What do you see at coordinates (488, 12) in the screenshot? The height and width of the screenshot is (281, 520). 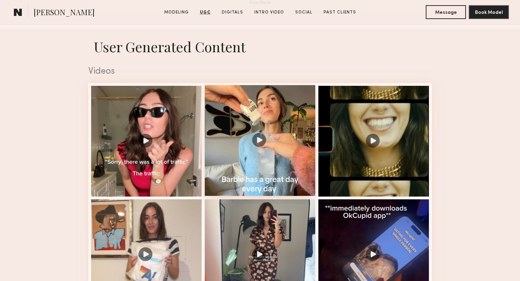 I see `a: Book Model` at bounding box center [488, 12].